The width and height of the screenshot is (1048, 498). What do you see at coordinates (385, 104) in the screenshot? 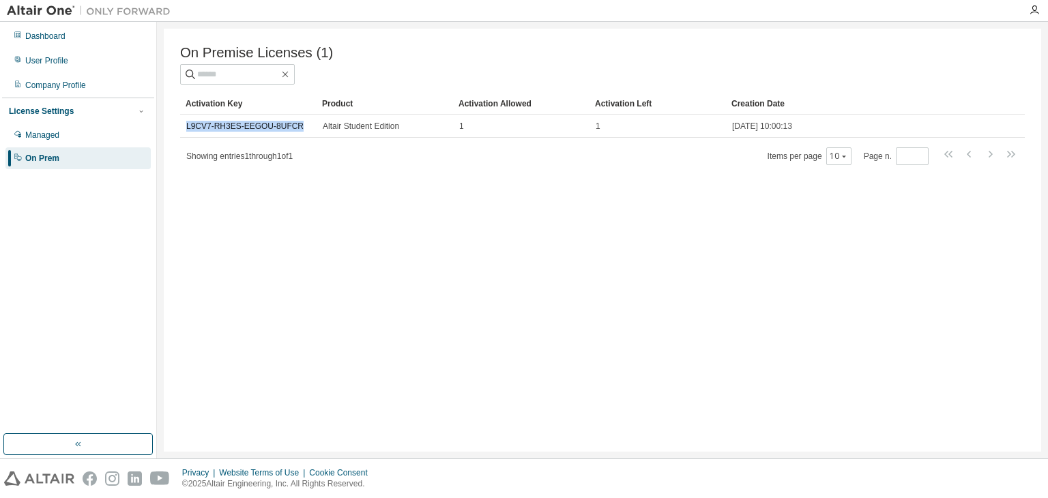
I see `div: Product` at bounding box center [385, 104].